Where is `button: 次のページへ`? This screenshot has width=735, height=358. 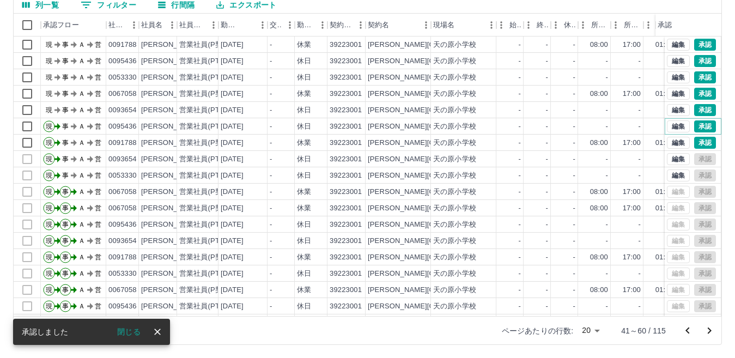 button: 次のページへ is located at coordinates (709, 331).